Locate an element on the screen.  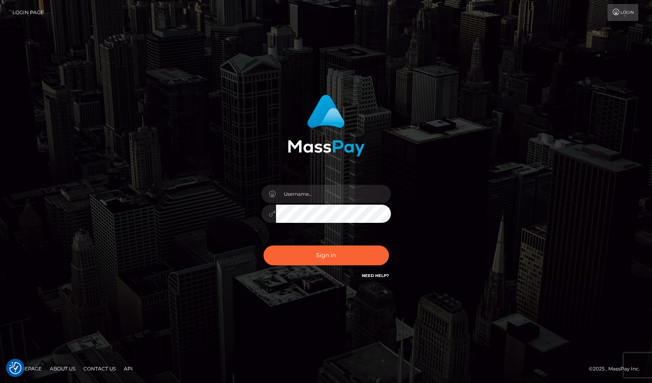
a: Homepage is located at coordinates (27, 369).